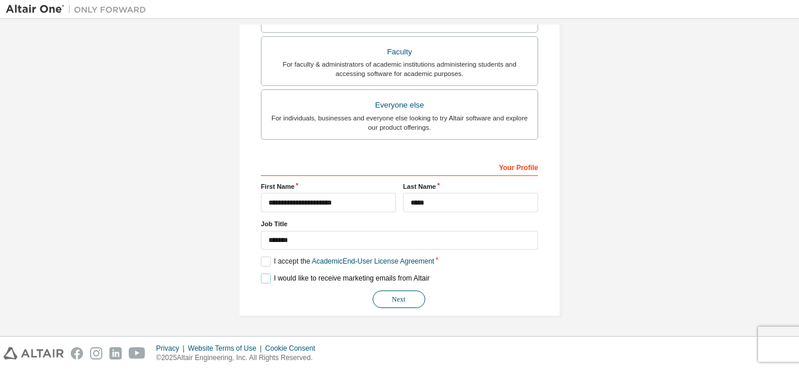 The height and width of the screenshot is (370, 799). I want to click on button: Next, so click(399, 299).